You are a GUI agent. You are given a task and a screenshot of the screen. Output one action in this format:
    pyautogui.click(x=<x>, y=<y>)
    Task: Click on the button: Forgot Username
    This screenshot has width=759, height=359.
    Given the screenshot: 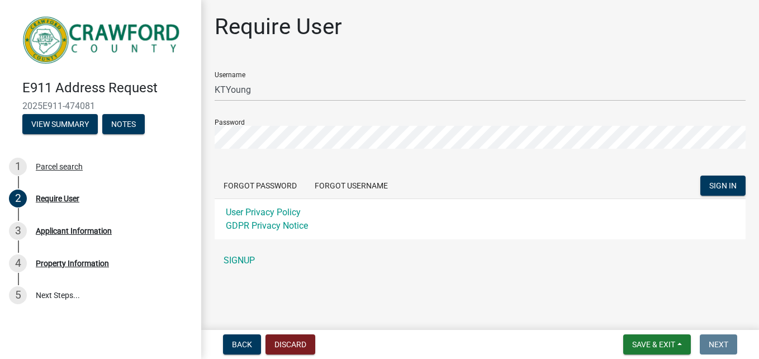 What is the action you would take?
    pyautogui.click(x=351, y=185)
    